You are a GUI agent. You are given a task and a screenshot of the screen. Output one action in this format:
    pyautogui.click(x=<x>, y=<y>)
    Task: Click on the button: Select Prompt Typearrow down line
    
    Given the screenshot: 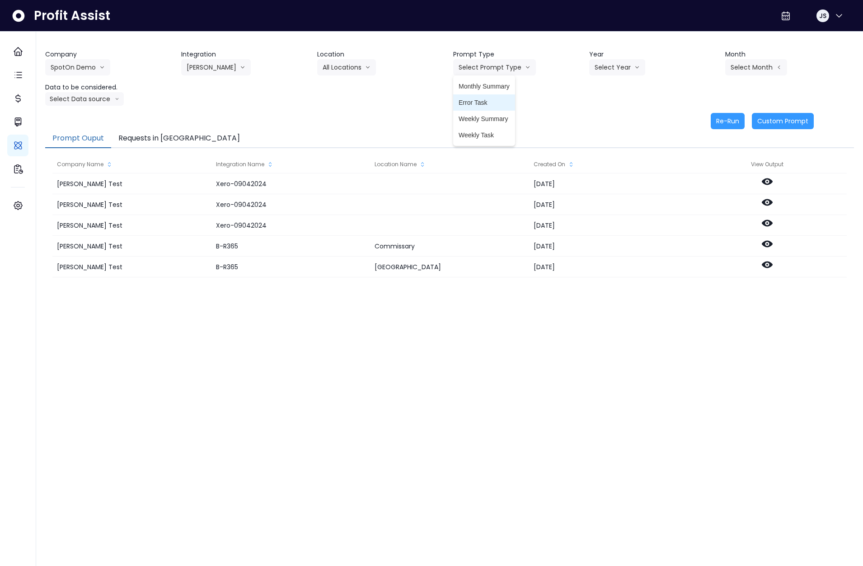 What is the action you would take?
    pyautogui.click(x=494, y=67)
    